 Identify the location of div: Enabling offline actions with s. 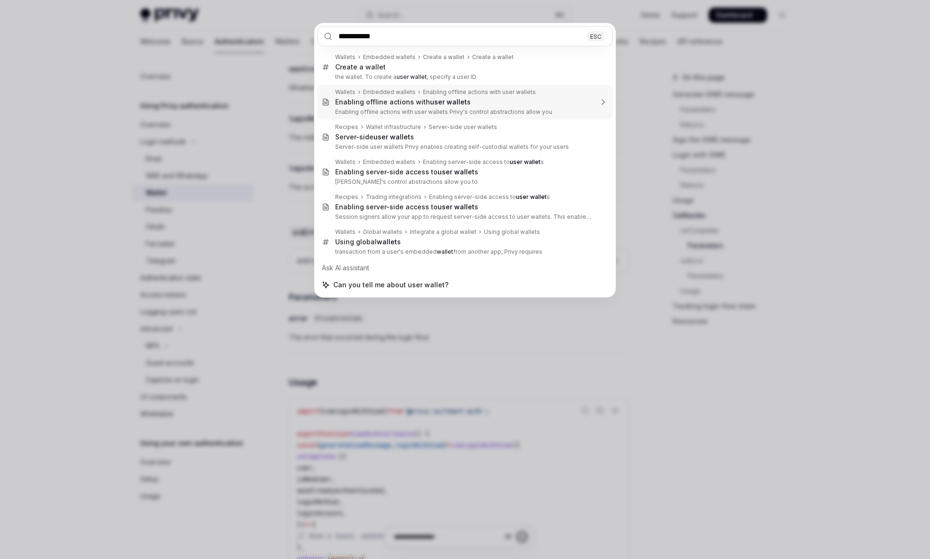
(403, 102).